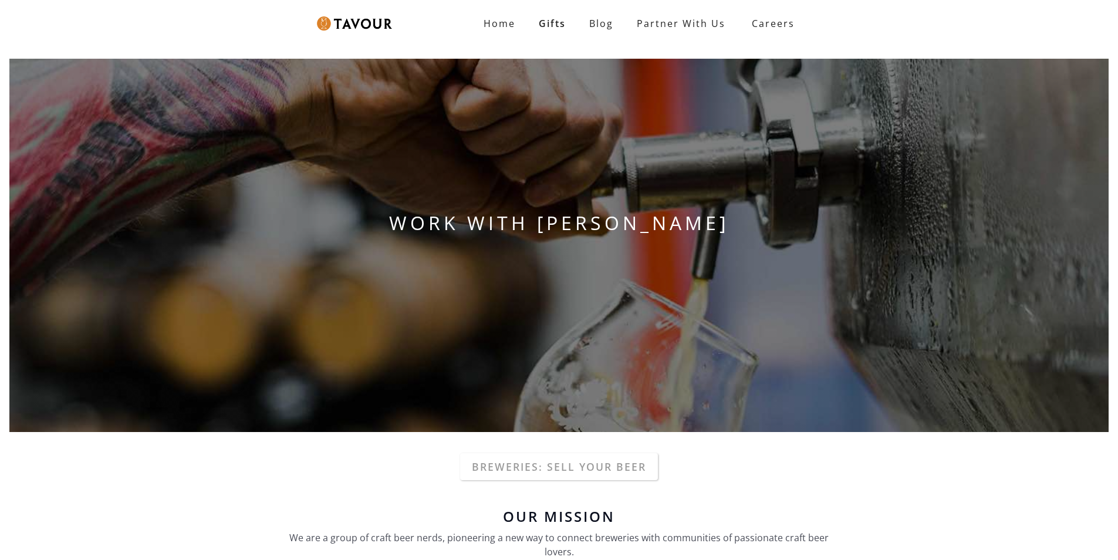 This screenshot has height=560, width=1118. Describe the element at coordinates (552, 23) in the screenshot. I see `a: Gifts` at that location.